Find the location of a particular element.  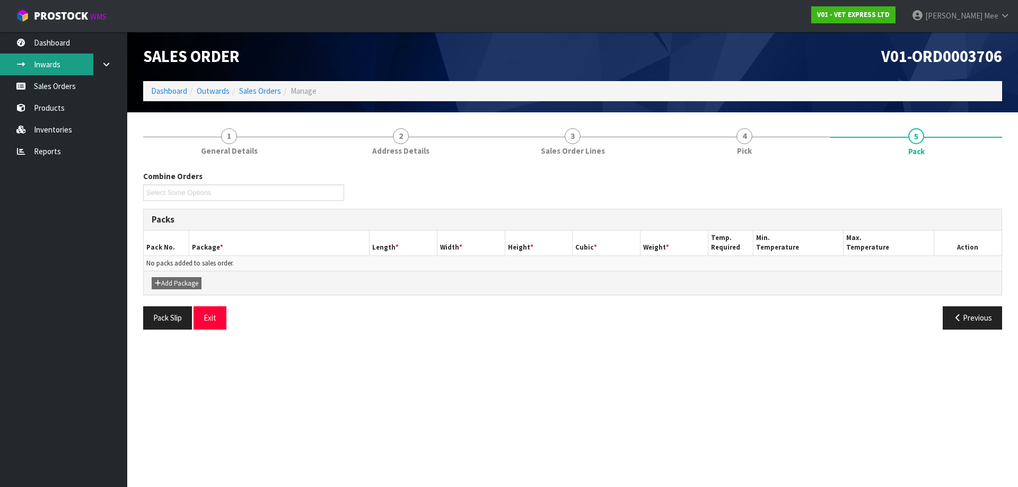

span: V01-ORD0003706 is located at coordinates (942, 56).